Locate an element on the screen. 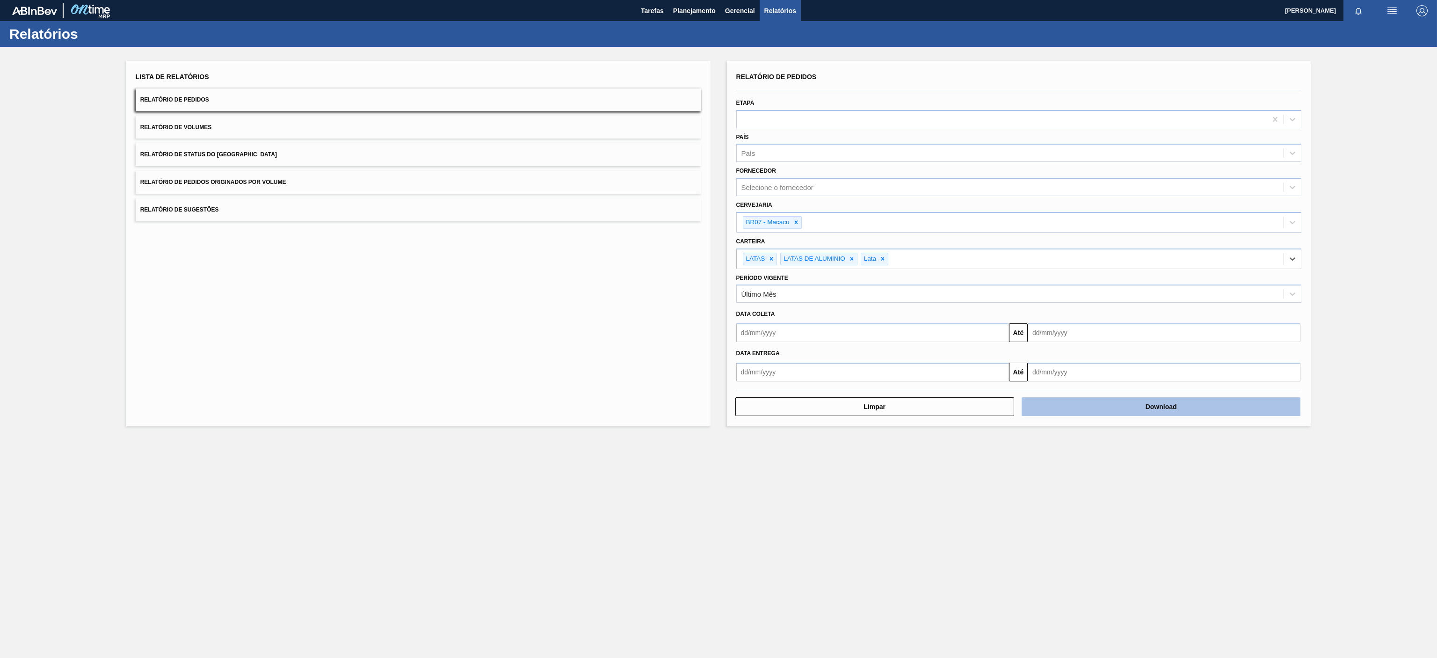  button: Download is located at coordinates (1161, 406).